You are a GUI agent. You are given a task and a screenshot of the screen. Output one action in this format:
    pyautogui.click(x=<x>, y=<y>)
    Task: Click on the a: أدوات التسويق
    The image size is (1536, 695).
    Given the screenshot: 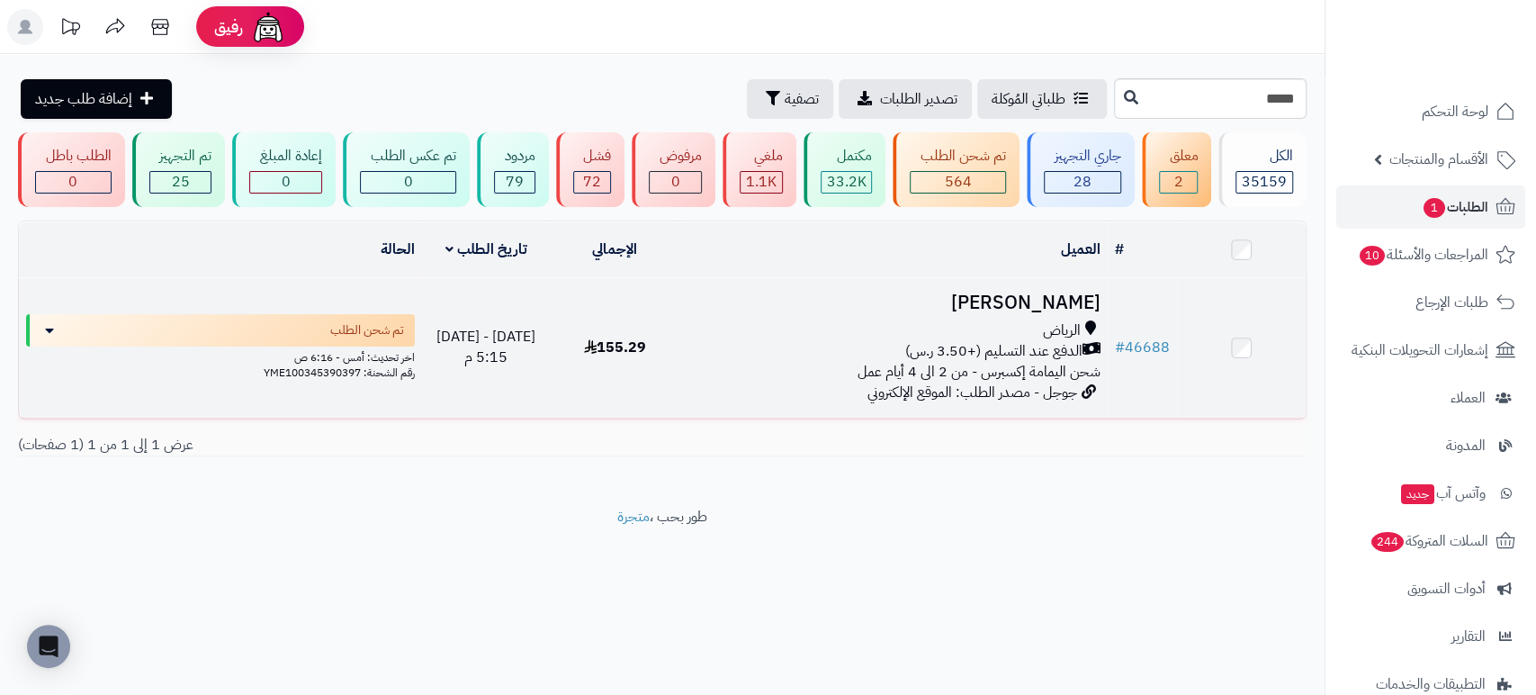 What is the action you would take?
    pyautogui.click(x=1431, y=589)
    